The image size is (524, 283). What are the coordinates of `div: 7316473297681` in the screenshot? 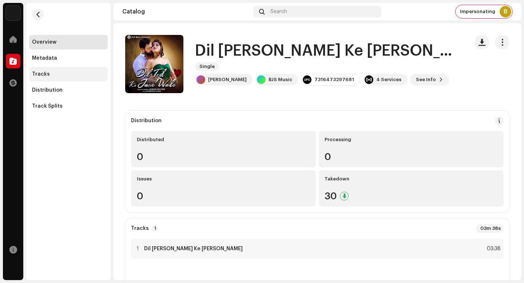 It's located at (334, 80).